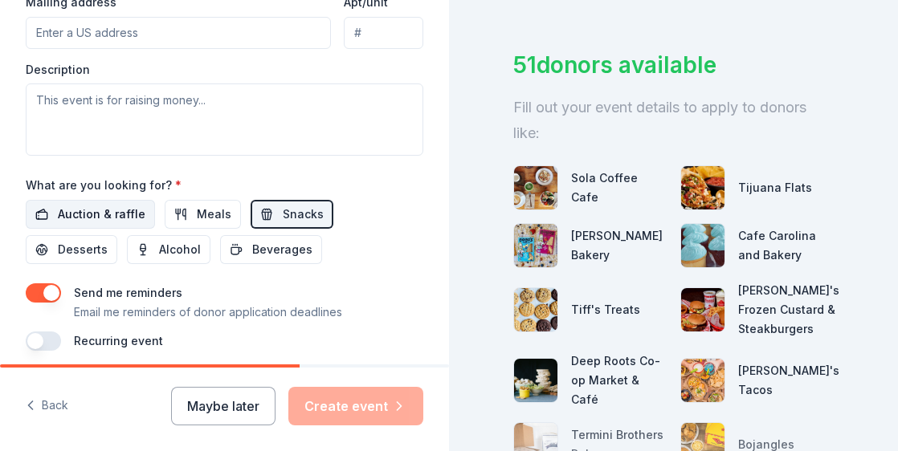 This screenshot has height=451, width=898. What do you see at coordinates (536, 246) in the screenshot?
I see `img: photo for Bobo's Bakery` at bounding box center [536, 246].